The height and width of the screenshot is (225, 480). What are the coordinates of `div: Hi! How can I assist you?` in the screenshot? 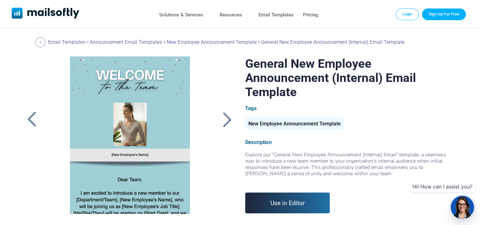 It's located at (443, 187).